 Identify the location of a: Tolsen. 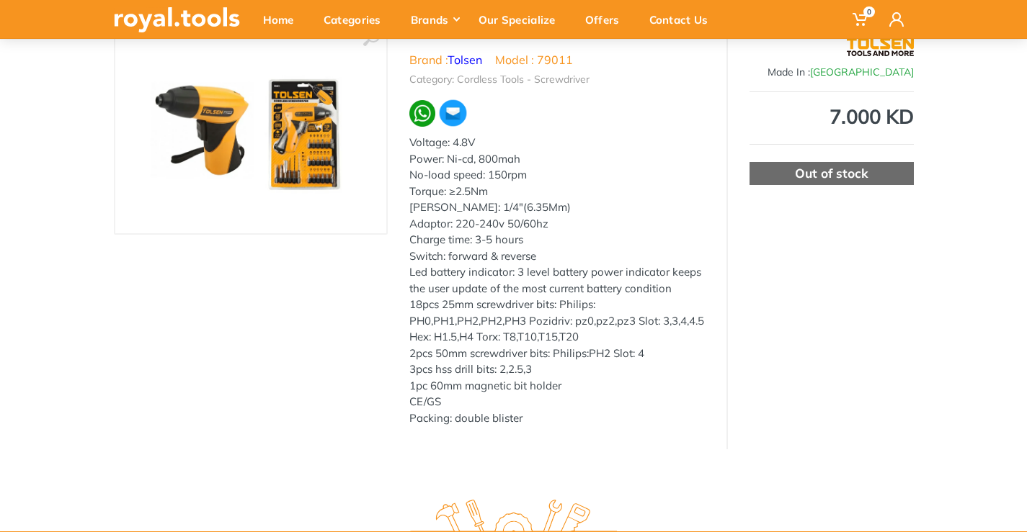
(465, 60).